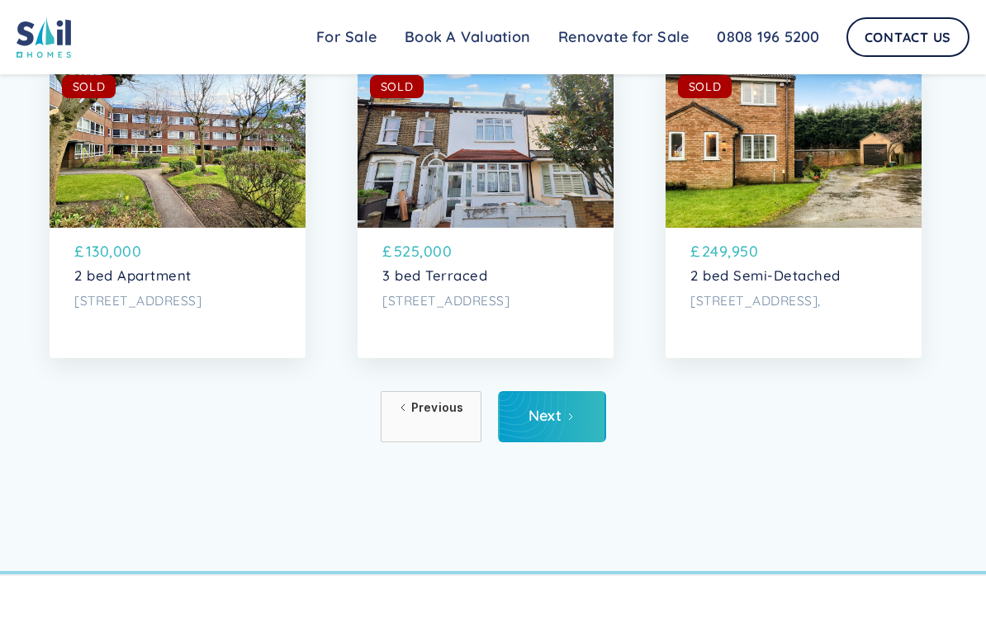 The width and height of the screenshot is (986, 618). I want to click on a: Book A Valuation, so click(467, 37).